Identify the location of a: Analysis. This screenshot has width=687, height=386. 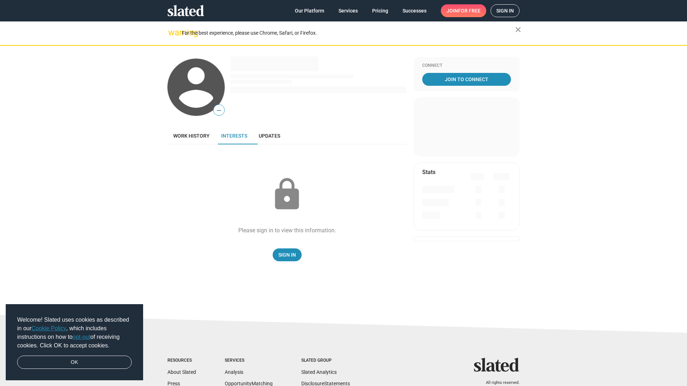
(234, 372).